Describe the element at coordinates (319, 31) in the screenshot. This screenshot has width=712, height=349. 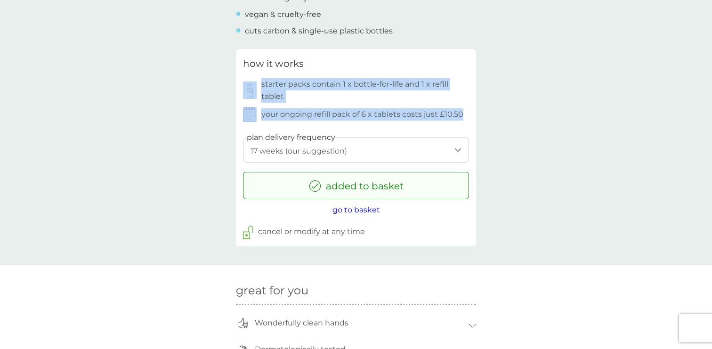
I see `p: cuts carbon & single-use plastic bottles` at that location.